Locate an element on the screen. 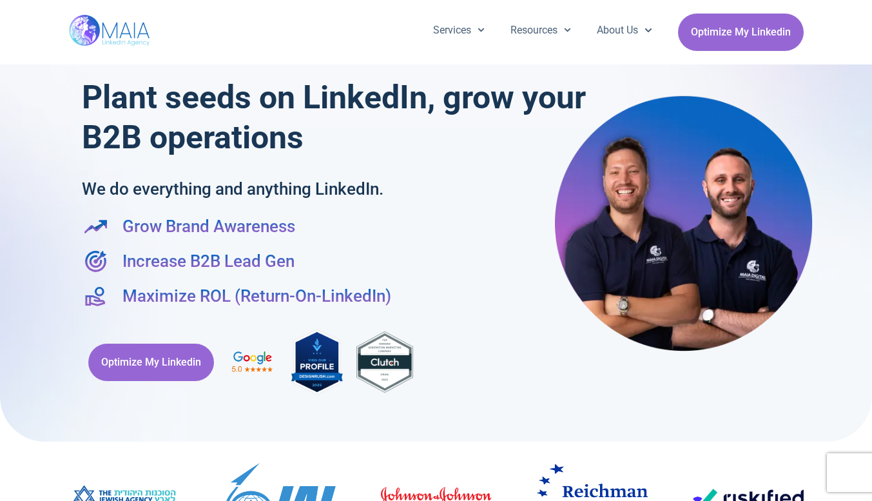 This screenshot has height=501, width=872. a: Services is located at coordinates (459, 30).